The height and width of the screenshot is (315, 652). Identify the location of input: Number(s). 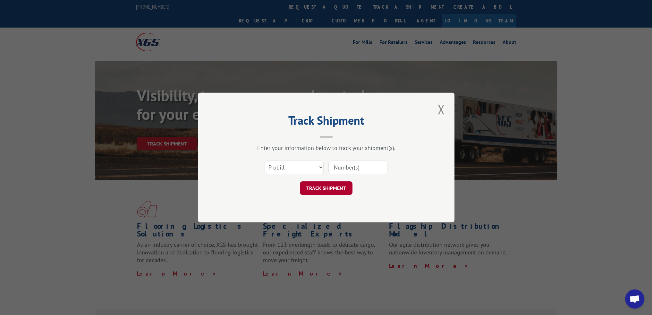
(358, 167).